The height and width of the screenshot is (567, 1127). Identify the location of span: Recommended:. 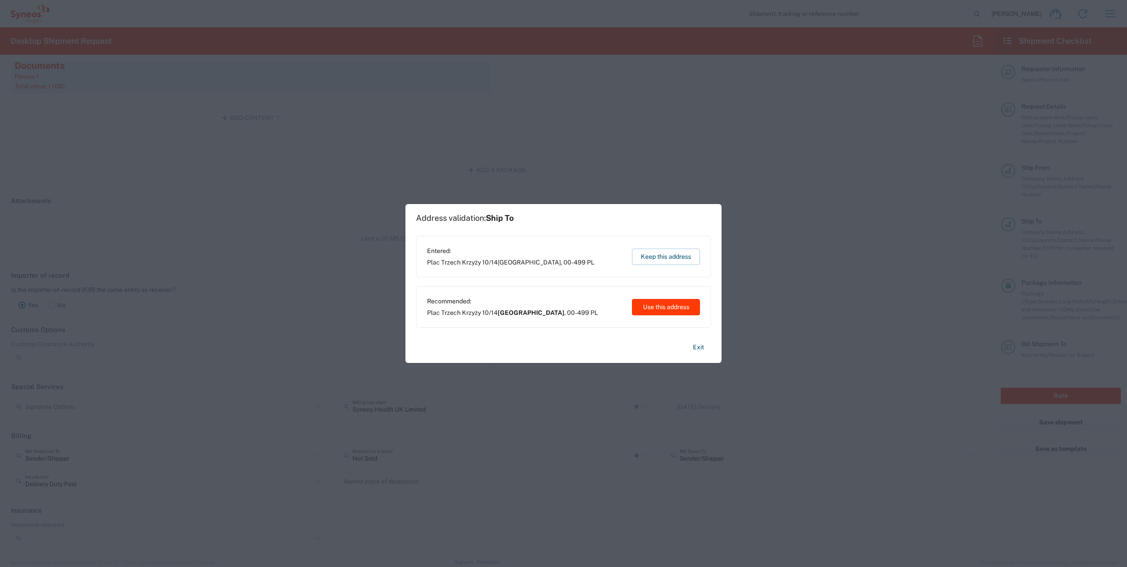
(512, 301).